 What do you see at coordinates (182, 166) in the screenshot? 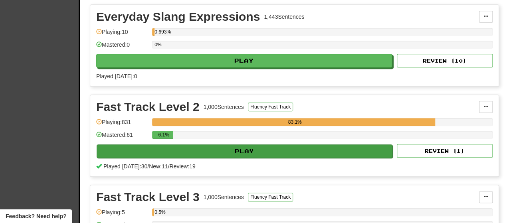
I see `span: Review: 19` at bounding box center [182, 166].